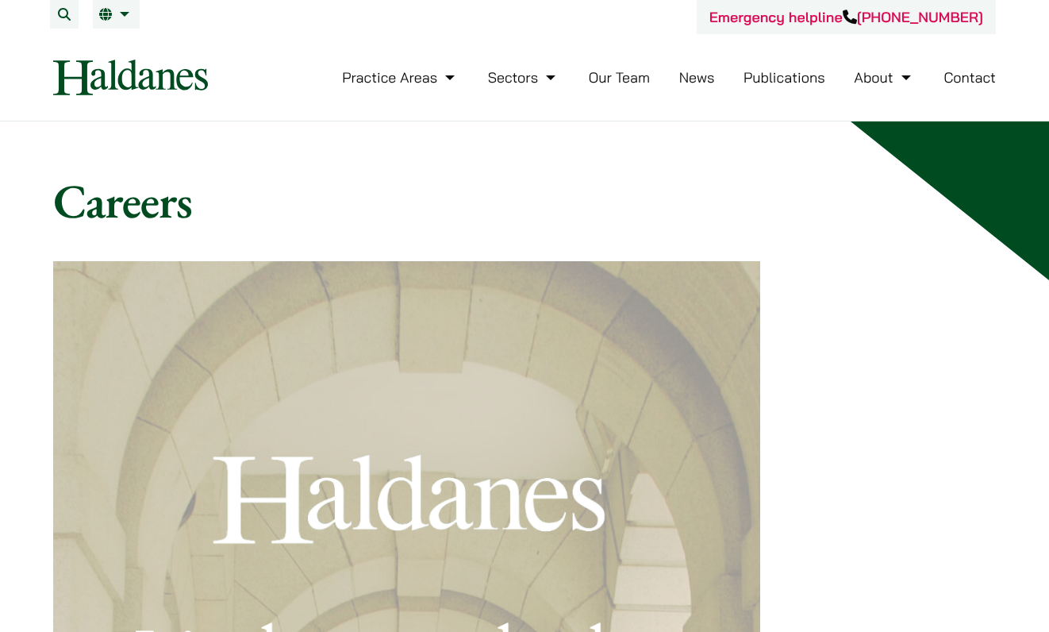 This screenshot has width=1049, height=632. What do you see at coordinates (884, 77) in the screenshot?
I see `a: About` at bounding box center [884, 77].